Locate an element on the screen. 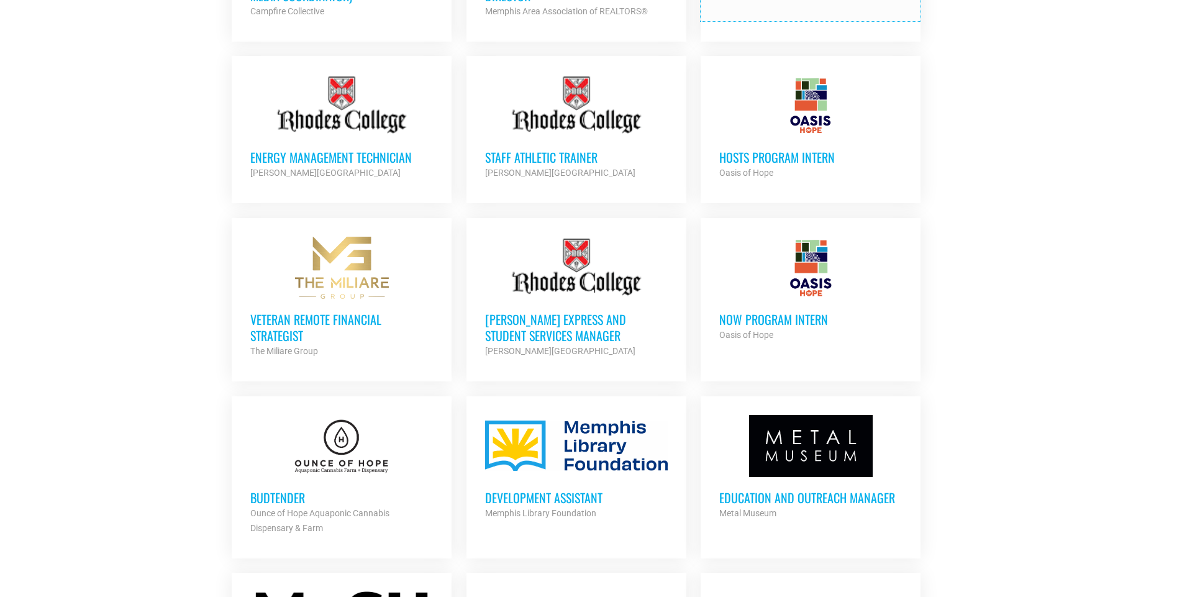  a: HOSTS Program Intern Oasis of Hope is located at coordinates (811, 127).